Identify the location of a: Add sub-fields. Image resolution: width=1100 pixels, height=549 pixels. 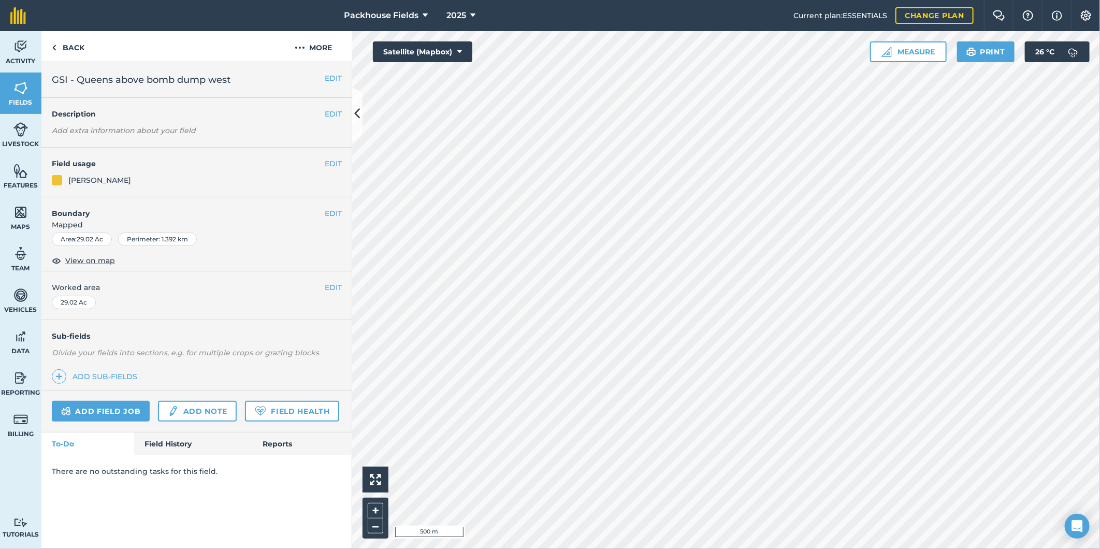
(96, 376).